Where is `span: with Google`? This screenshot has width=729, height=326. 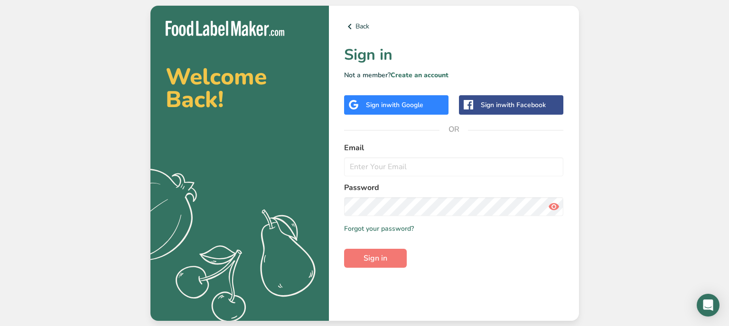
span: with Google is located at coordinates (405, 105).